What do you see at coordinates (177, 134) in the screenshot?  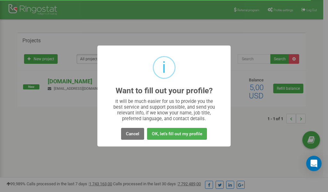 I see `button: OK, let's fill out my profile` at bounding box center [177, 134].